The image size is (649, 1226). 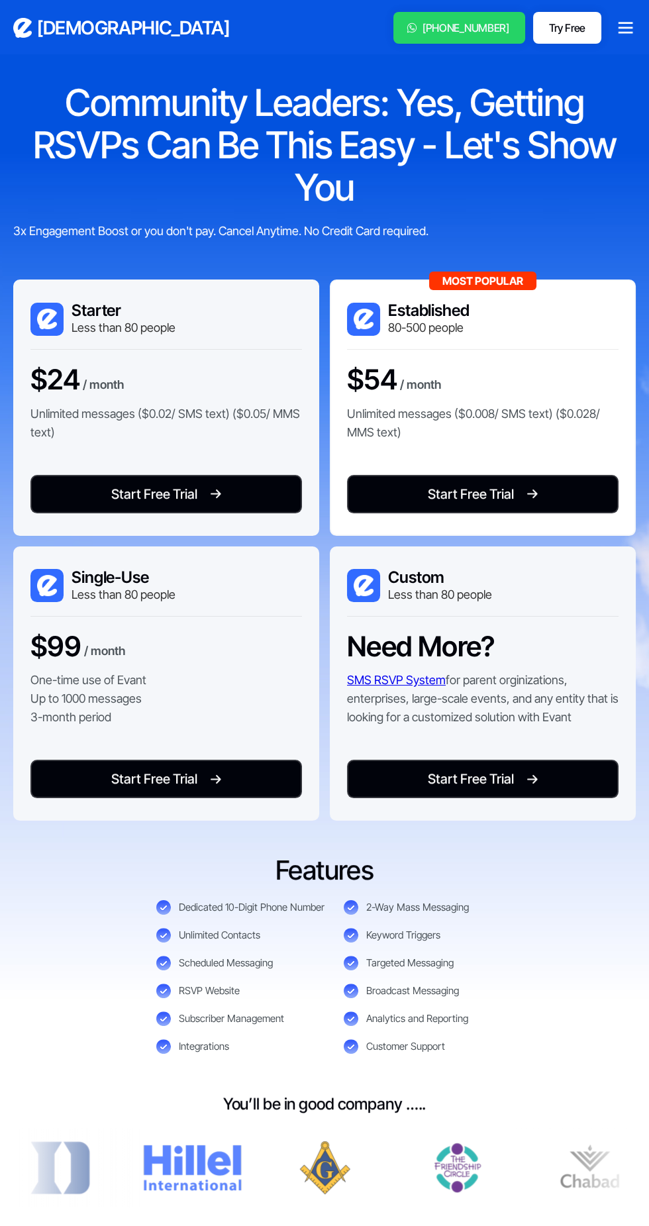 What do you see at coordinates (123, 311) in the screenshot?
I see `h3: Starter` at bounding box center [123, 311].